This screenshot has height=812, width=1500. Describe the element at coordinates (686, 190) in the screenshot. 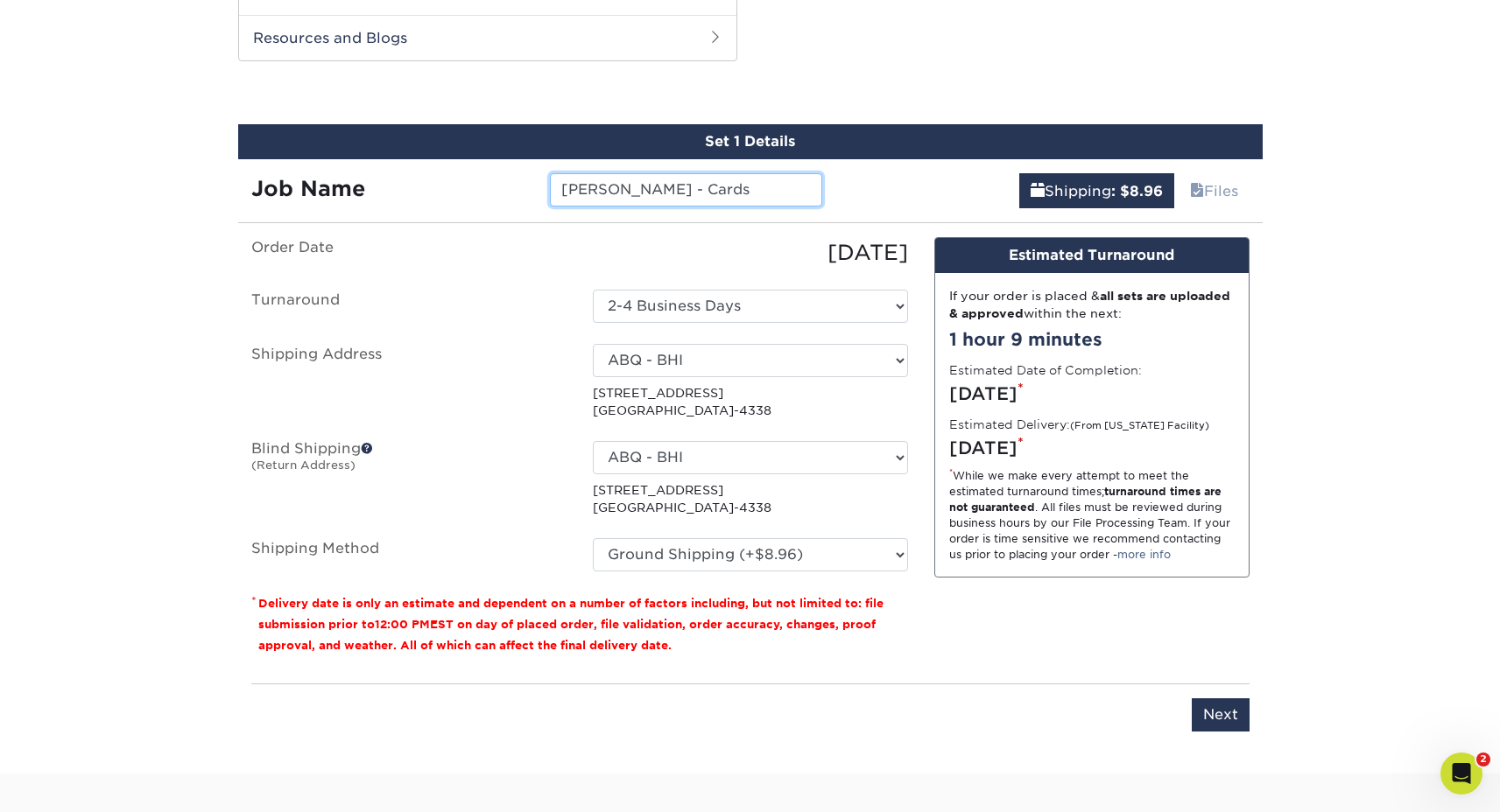

I see `input: Enter a job name` at that location.